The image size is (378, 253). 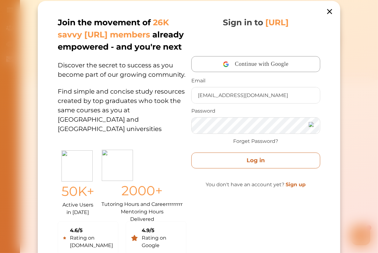 I want to click on p: 2000+, so click(x=142, y=191).